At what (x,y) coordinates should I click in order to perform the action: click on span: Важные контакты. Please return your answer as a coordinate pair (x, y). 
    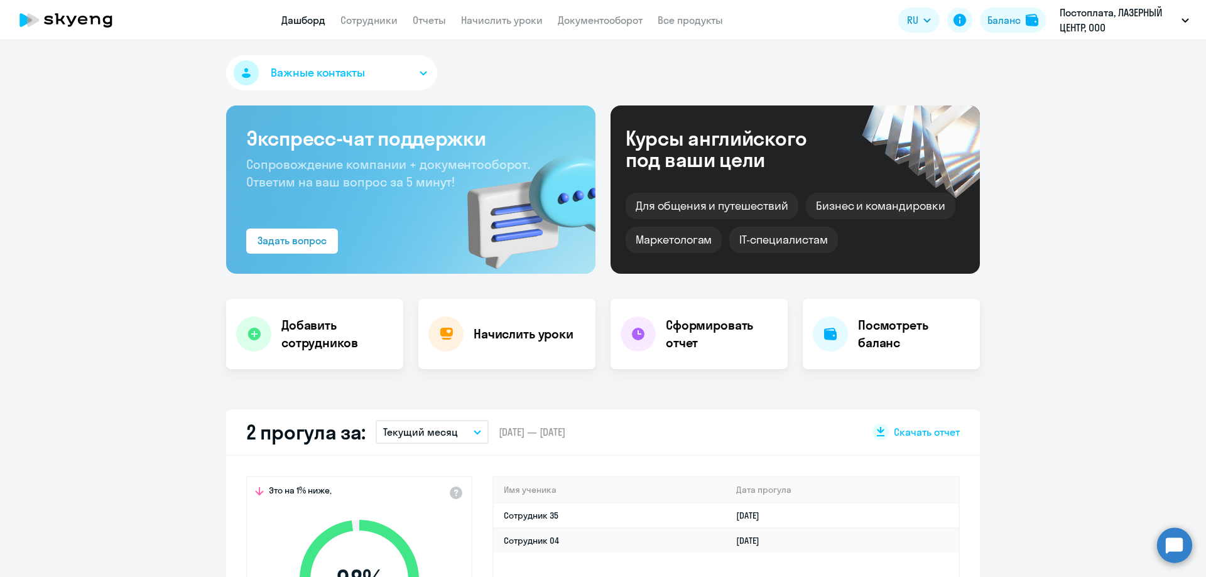
    Looking at the image, I should click on (318, 73).